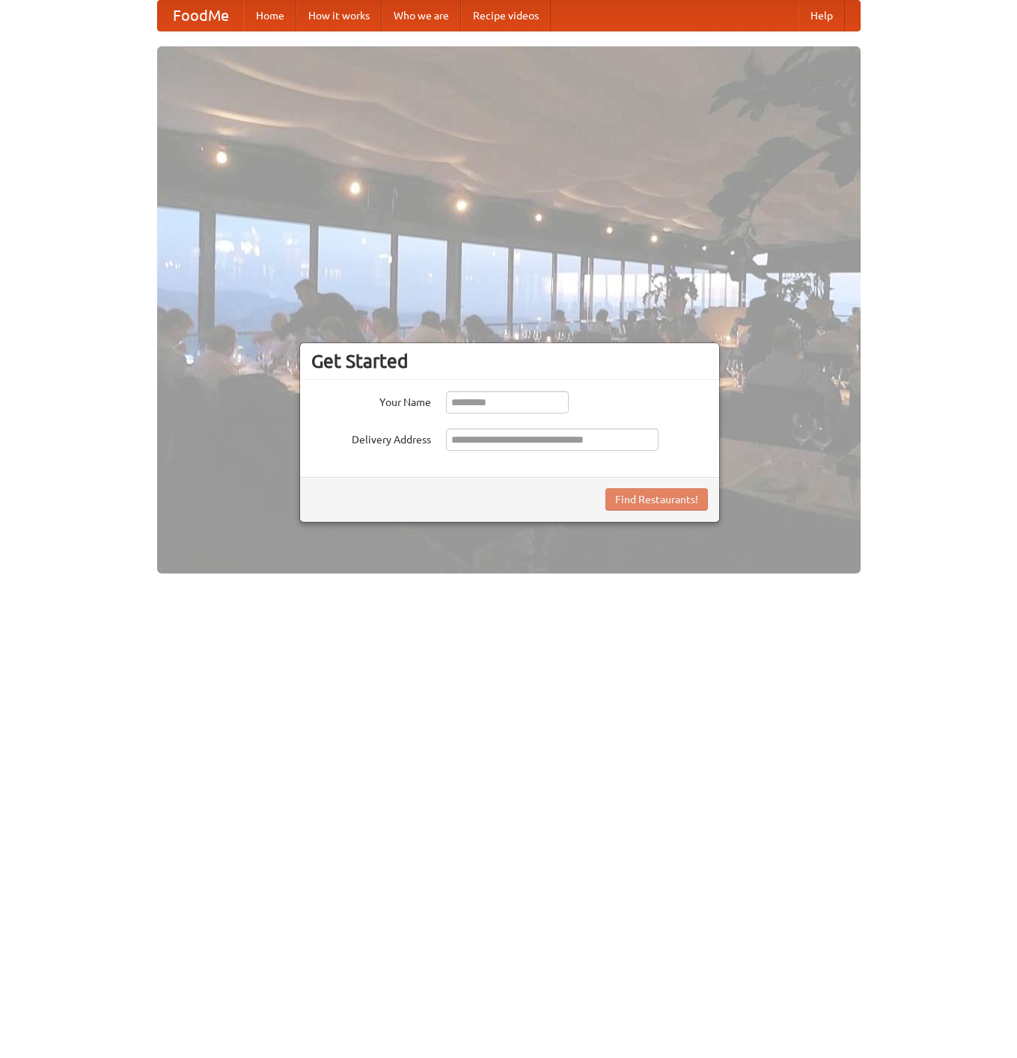 This screenshot has height=1058, width=1017. I want to click on h3: Get Started, so click(509, 361).